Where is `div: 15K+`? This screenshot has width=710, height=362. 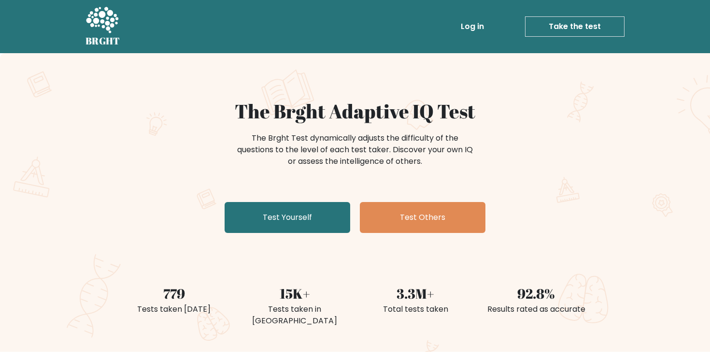 div: 15K+ is located at coordinates (295, 293).